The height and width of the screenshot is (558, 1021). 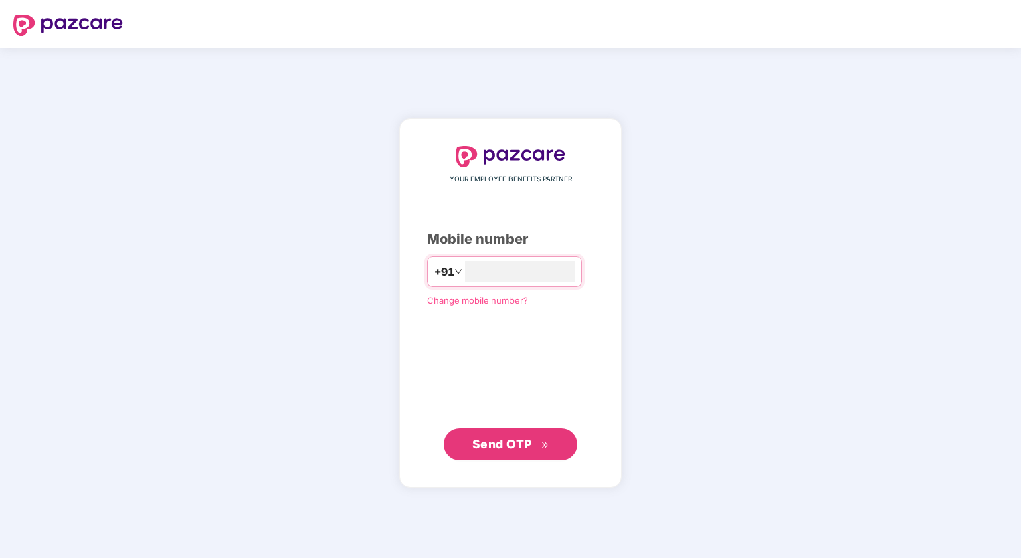 What do you see at coordinates (511, 179) in the screenshot?
I see `span: YOUR EMPLOYEE BENEFITS PARTNER` at bounding box center [511, 179].